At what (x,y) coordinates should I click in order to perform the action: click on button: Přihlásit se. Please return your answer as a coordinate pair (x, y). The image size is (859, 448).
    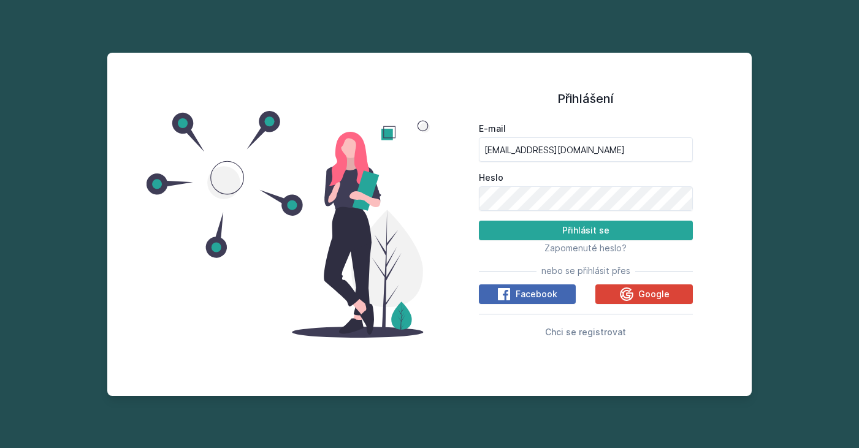
    Looking at the image, I should click on (585, 230).